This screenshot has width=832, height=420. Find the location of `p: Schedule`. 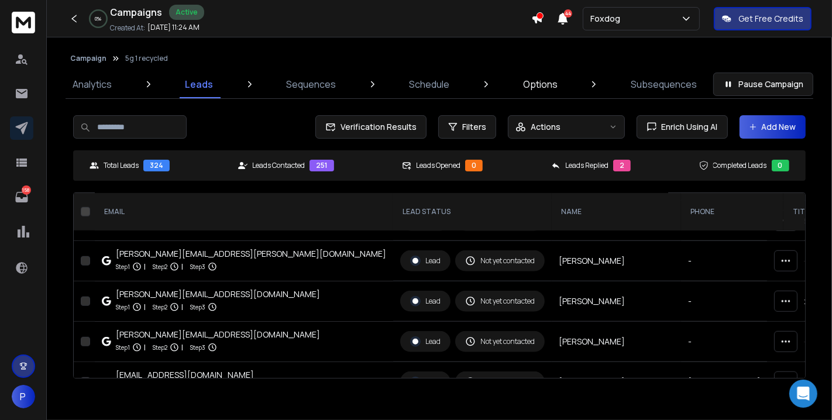

p: Schedule is located at coordinates (429, 84).